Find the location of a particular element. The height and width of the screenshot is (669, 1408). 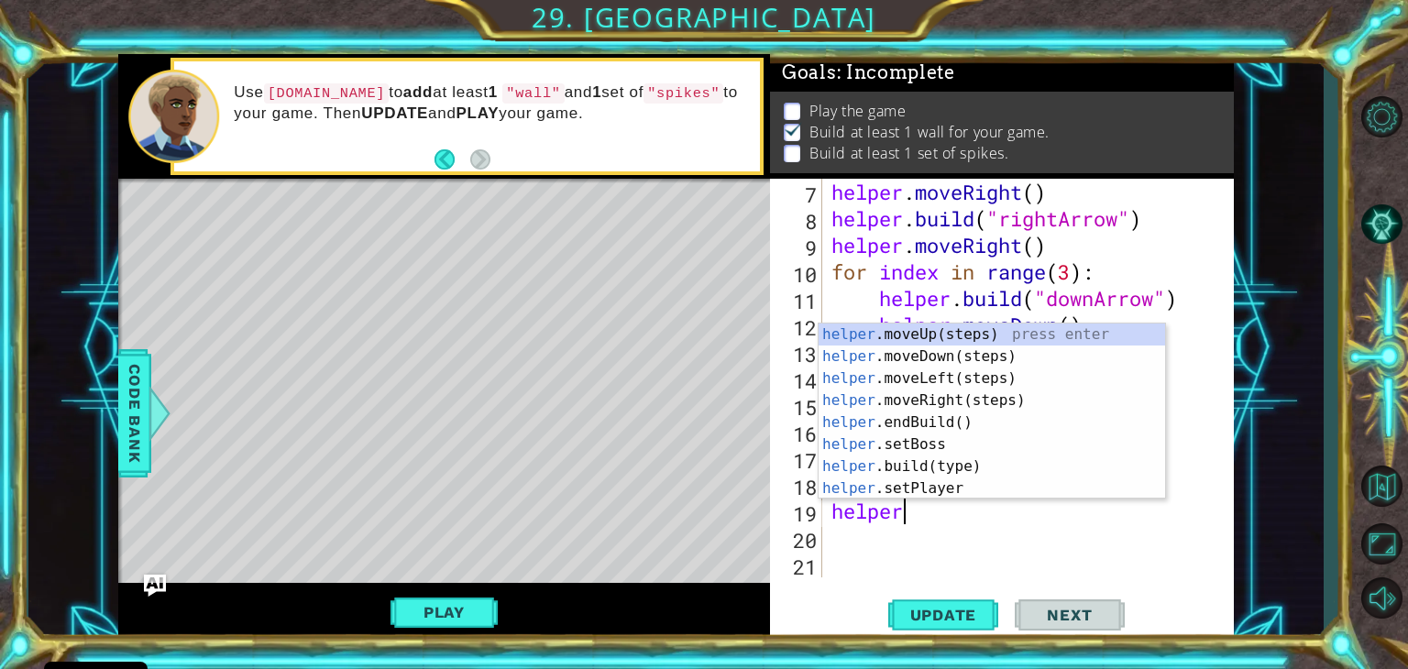

div: 15 is located at coordinates (798, 407).